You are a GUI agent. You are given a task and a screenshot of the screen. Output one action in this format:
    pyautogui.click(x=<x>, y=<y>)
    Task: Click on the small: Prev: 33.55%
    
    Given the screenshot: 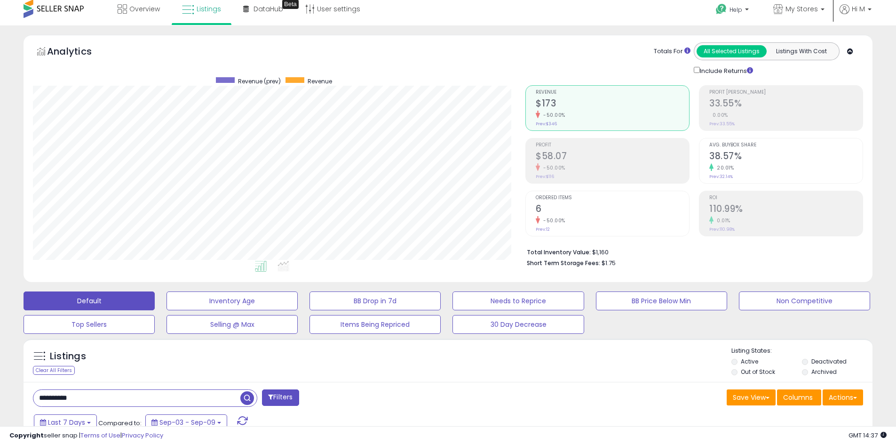 What is the action you would take?
    pyautogui.click(x=722, y=124)
    